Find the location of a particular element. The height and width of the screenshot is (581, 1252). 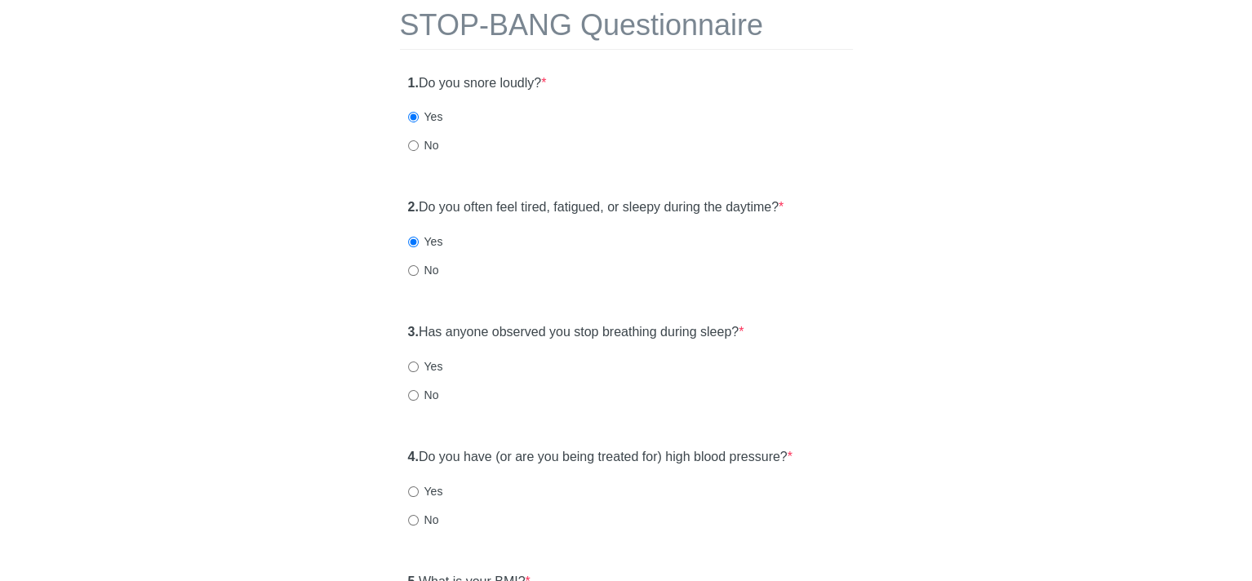

label: Has anyone observed you stop breathing during sleep? is located at coordinates (576, 332).